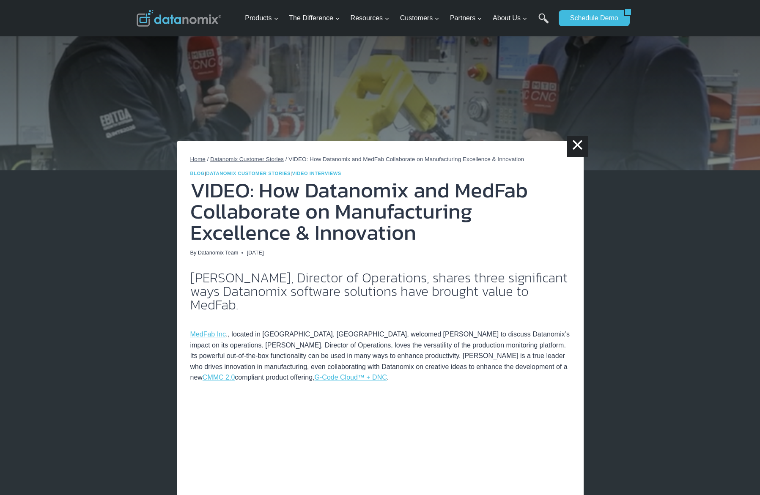 This screenshot has height=495, width=760. Describe the element at coordinates (208, 334) in the screenshot. I see `a: MedFab Inc` at that location.